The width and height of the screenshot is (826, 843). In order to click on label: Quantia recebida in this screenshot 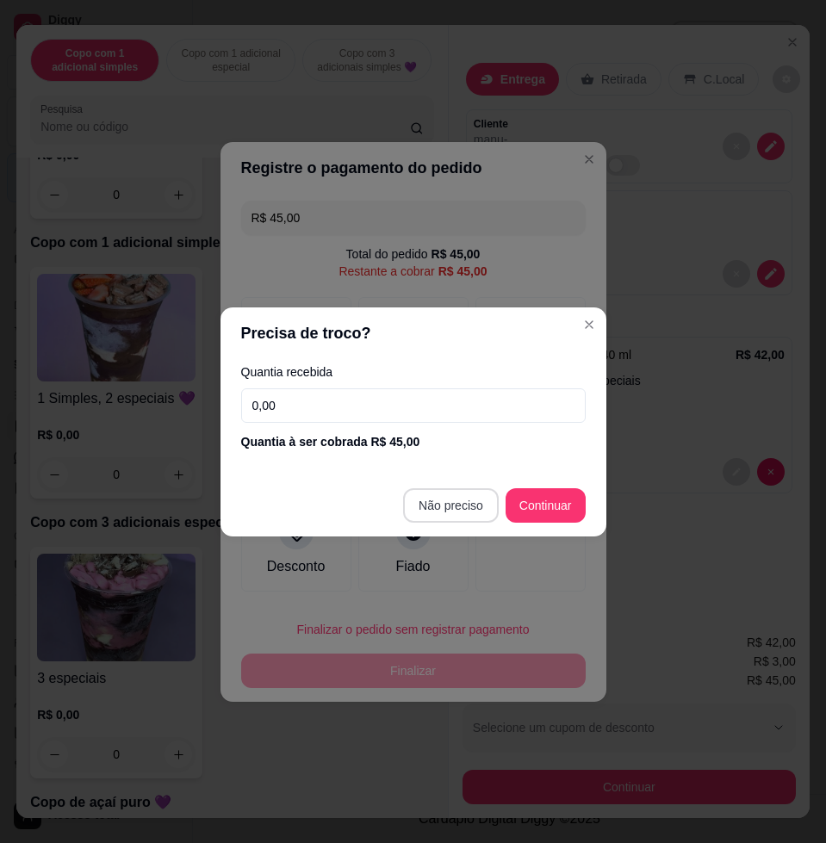, I will do `click(413, 372)`.